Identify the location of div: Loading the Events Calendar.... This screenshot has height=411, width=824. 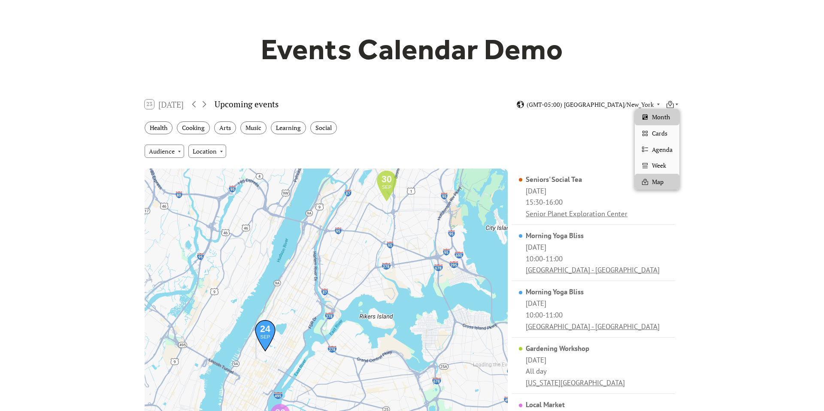
(508, 365).